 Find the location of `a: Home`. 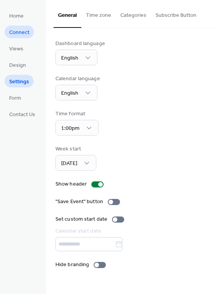

a: Home is located at coordinates (16, 15).